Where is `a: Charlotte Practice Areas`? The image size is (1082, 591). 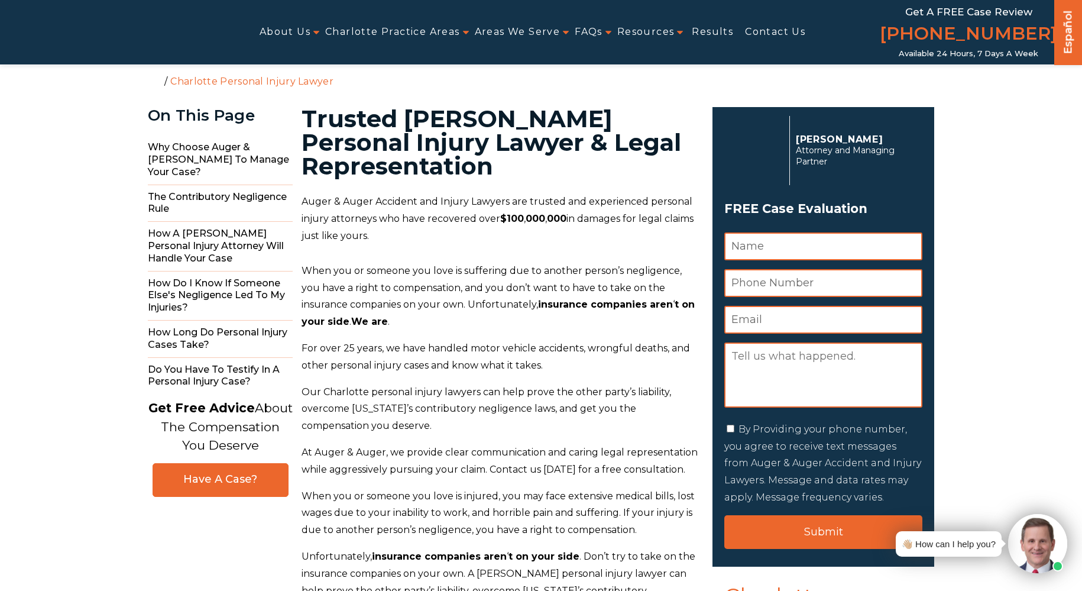 a: Charlotte Practice Areas is located at coordinates (393, 32).